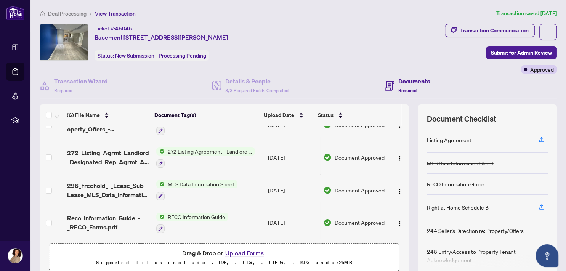 This screenshot has width=566, height=271. Describe the element at coordinates (224, 263) in the screenshot. I see `p: Supported files include .PDF, .JPG, .JPEG, .PNG under 25 MB` at that location.